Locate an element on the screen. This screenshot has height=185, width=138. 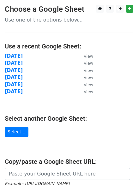
a: Select... is located at coordinates (16, 132).